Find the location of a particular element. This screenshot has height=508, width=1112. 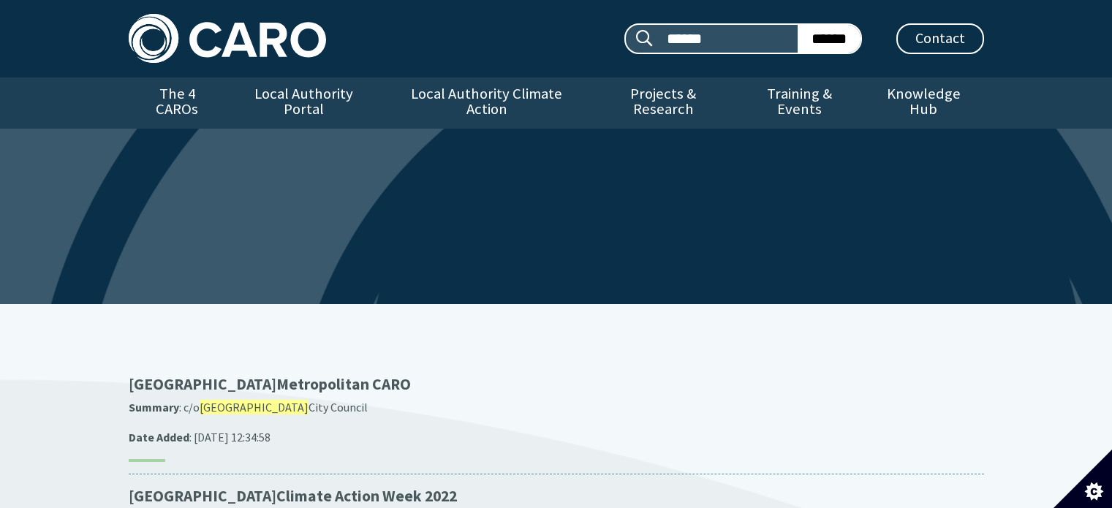

a: The 4 CAROs is located at coordinates (177, 103).